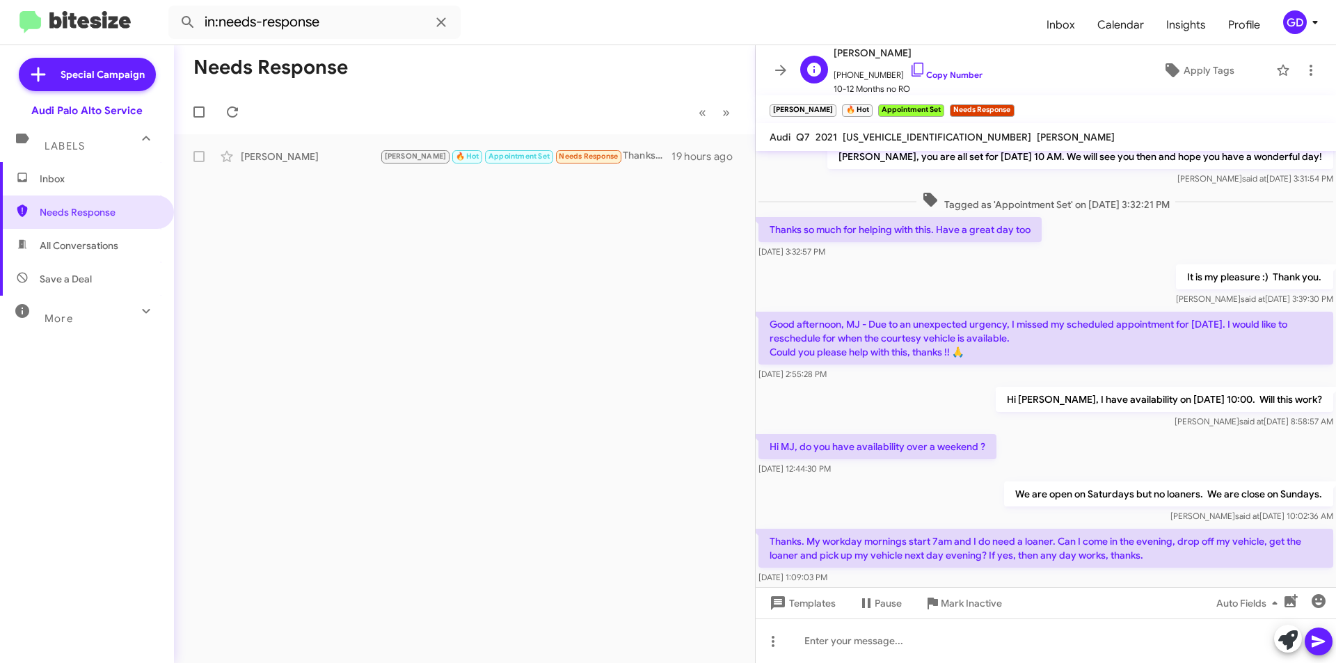 This screenshot has width=1336, height=663. I want to click on span: Templates, so click(801, 603).